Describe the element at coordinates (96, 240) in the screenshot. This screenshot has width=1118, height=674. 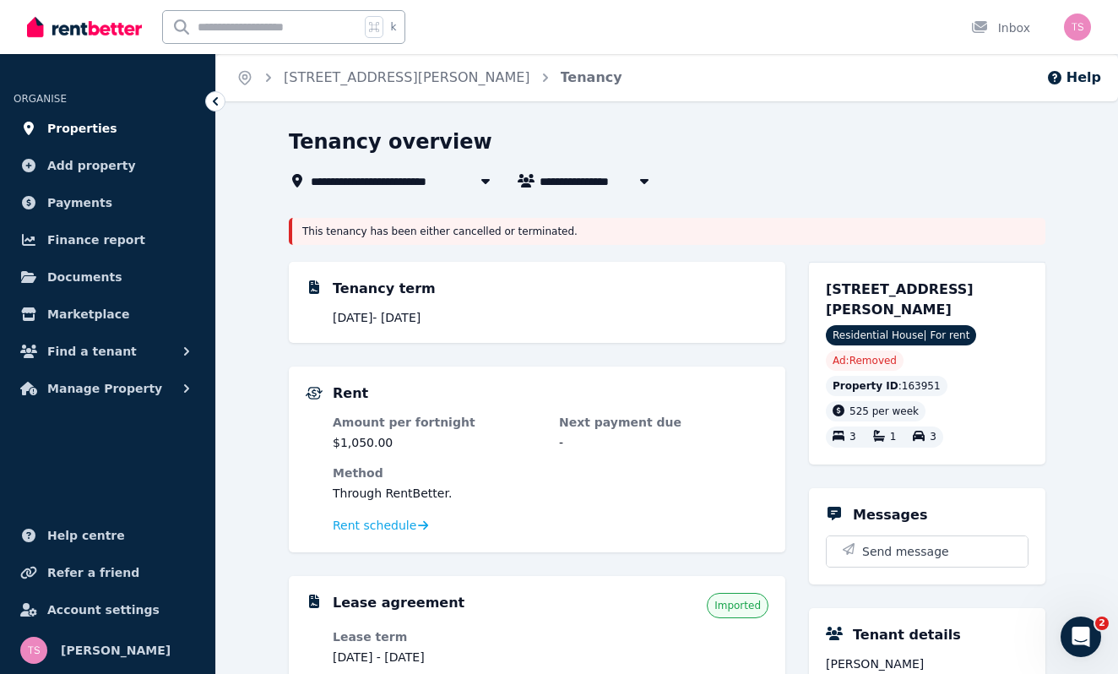
I see `span: Finance report` at that location.